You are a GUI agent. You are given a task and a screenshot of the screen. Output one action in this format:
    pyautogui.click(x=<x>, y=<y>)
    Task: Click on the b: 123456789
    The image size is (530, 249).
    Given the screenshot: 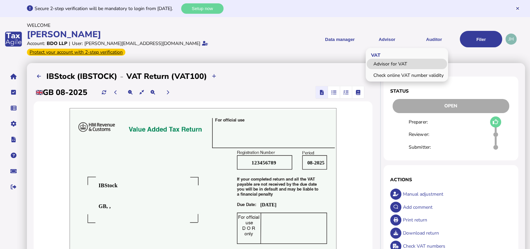 What is the action you would take?
    pyautogui.click(x=263, y=163)
    